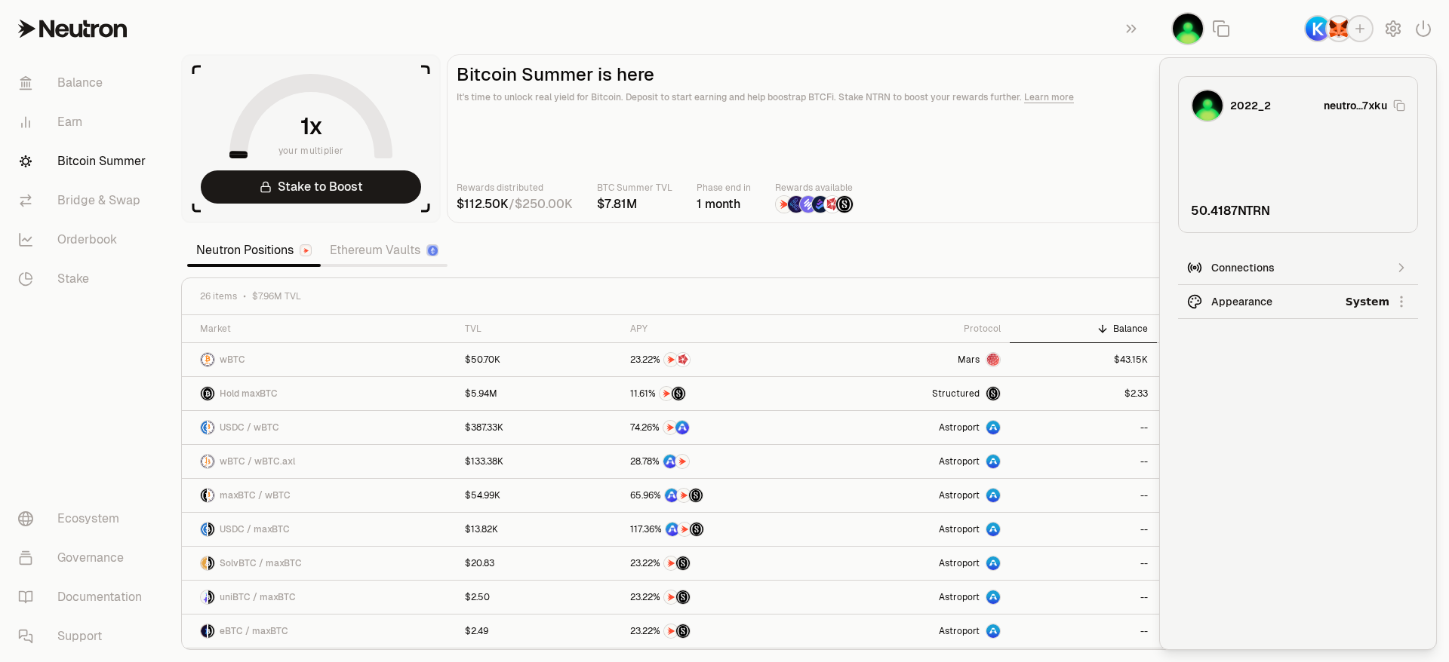  Describe the element at coordinates (718, 360) in the screenshot. I see `button: NTRNMars Fragments` at that location.